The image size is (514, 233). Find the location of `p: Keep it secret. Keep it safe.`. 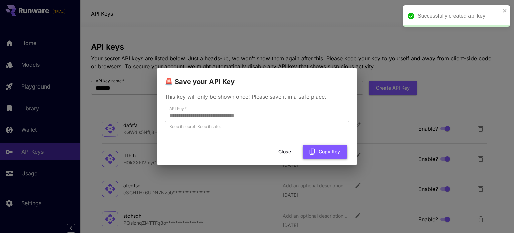

p: Keep it secret. Keep it safe. is located at coordinates (257, 127).